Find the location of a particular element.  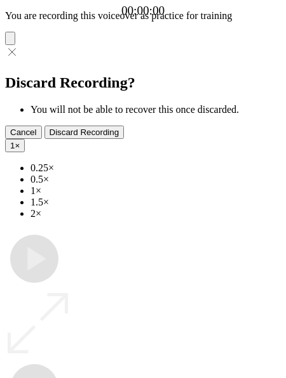

p: You are recording this voiceover as practice for training is located at coordinates (143, 16).